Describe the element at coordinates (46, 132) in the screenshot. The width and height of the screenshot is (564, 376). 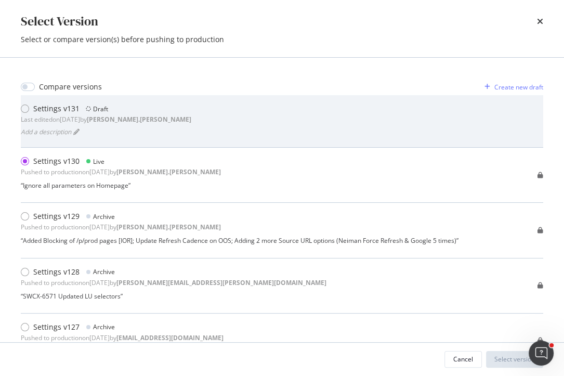
I see `span: Add a description` at that location.